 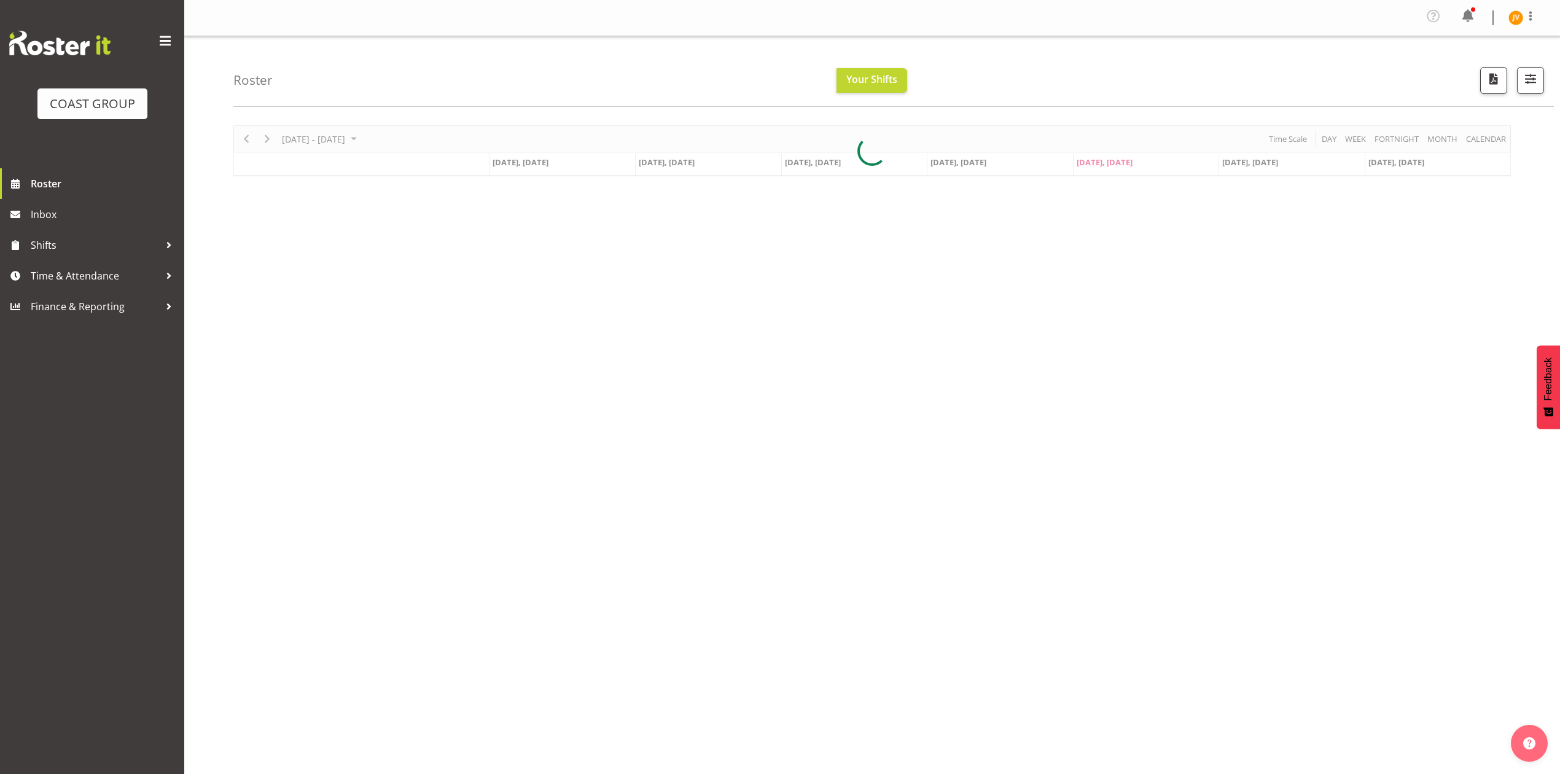 What do you see at coordinates (1548, 379) in the screenshot?
I see `span: Feedback` at bounding box center [1548, 379].